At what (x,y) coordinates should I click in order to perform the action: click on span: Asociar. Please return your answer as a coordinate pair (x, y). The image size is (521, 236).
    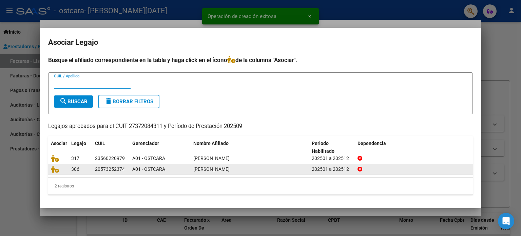
    Looking at the image, I should click on (59, 143).